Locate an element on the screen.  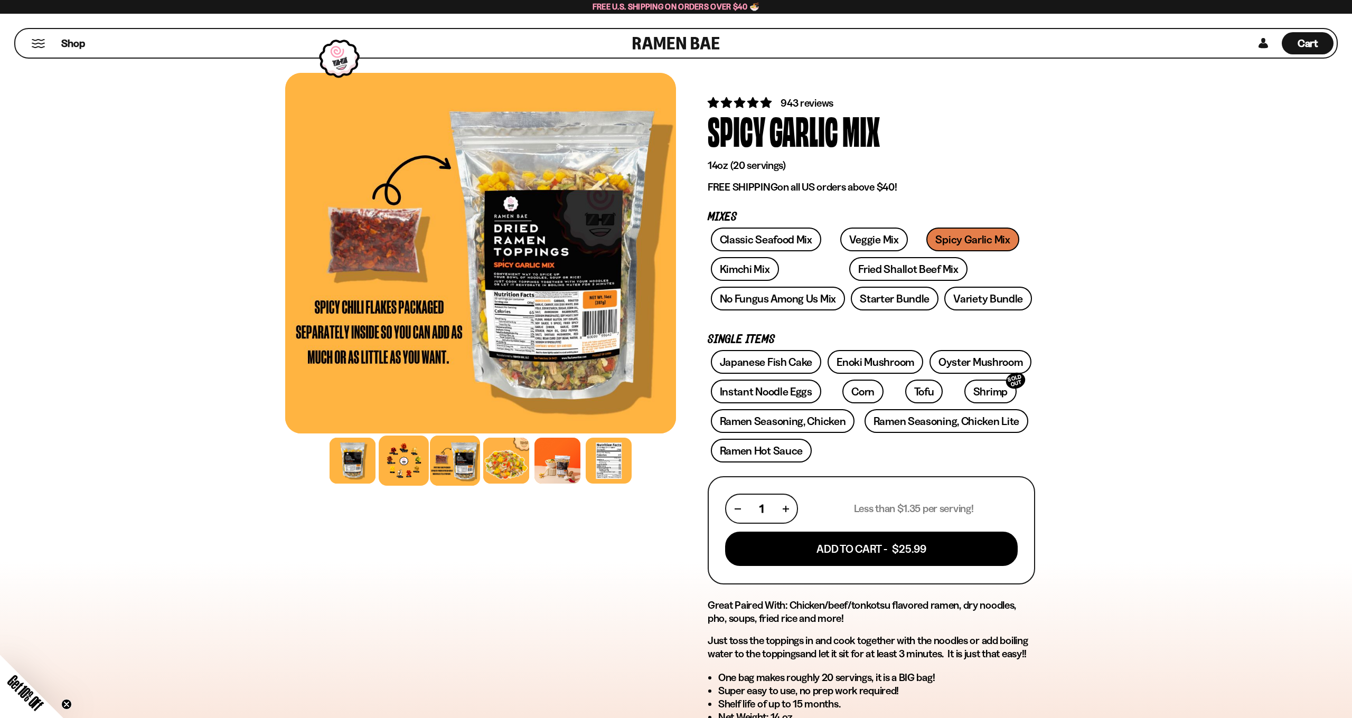
a: Shop is located at coordinates (73, 43).